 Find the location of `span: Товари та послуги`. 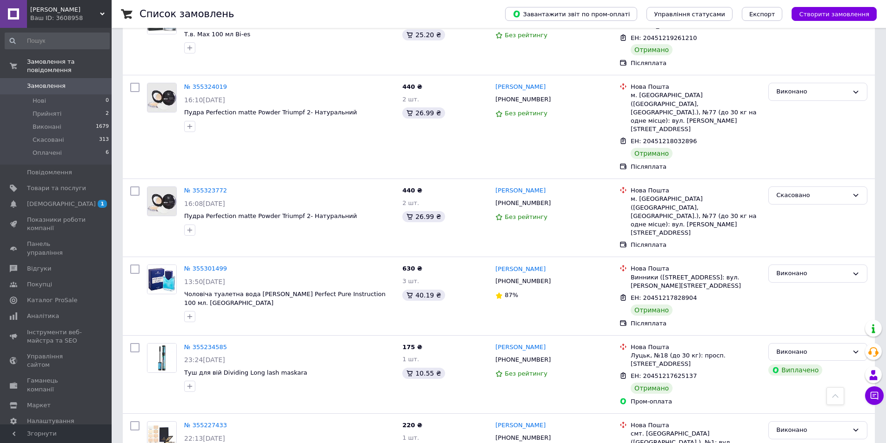

span: Товари та послуги is located at coordinates (56, 188).